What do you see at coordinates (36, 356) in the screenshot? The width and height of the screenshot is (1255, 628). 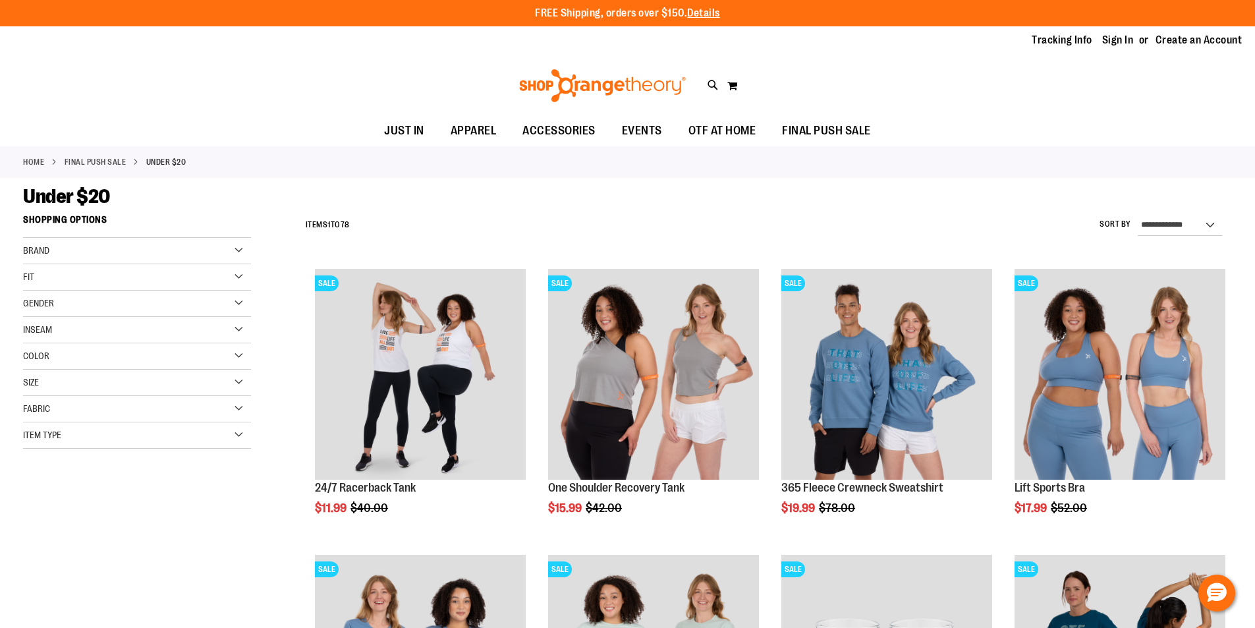 I see `span: Color` at bounding box center [36, 356].